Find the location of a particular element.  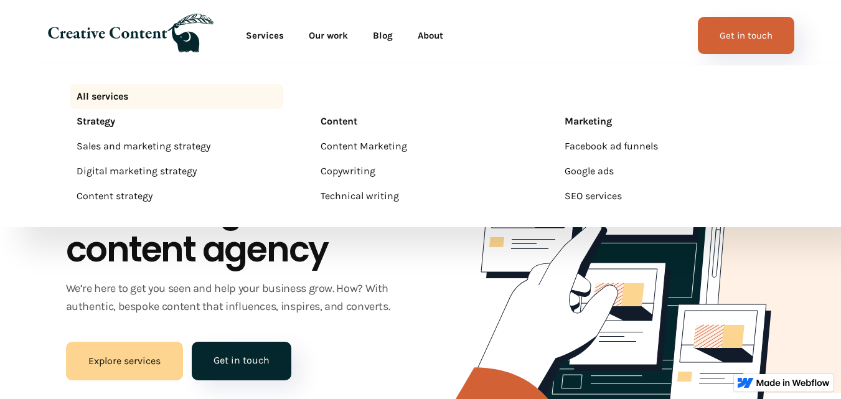

p: We’re here to get you seen and help your business grow. How? With authentic, bespoke content that... is located at coordinates (237, 298).